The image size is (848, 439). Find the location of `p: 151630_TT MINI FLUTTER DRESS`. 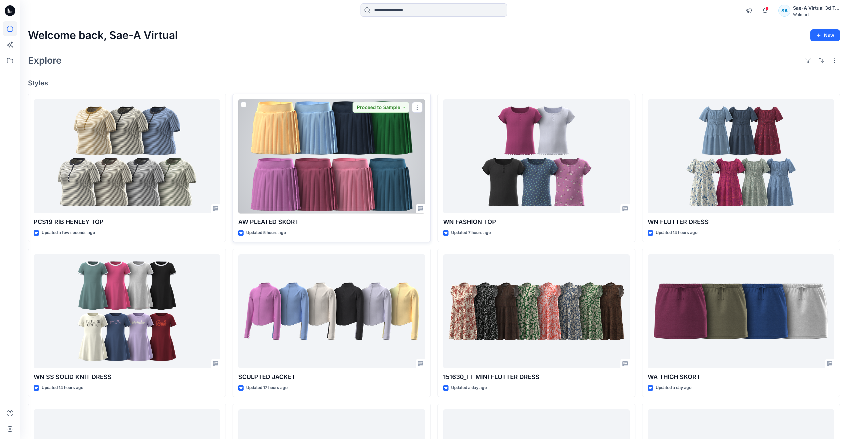

p: 151630_TT MINI FLUTTER DRESS is located at coordinates (537, 377).